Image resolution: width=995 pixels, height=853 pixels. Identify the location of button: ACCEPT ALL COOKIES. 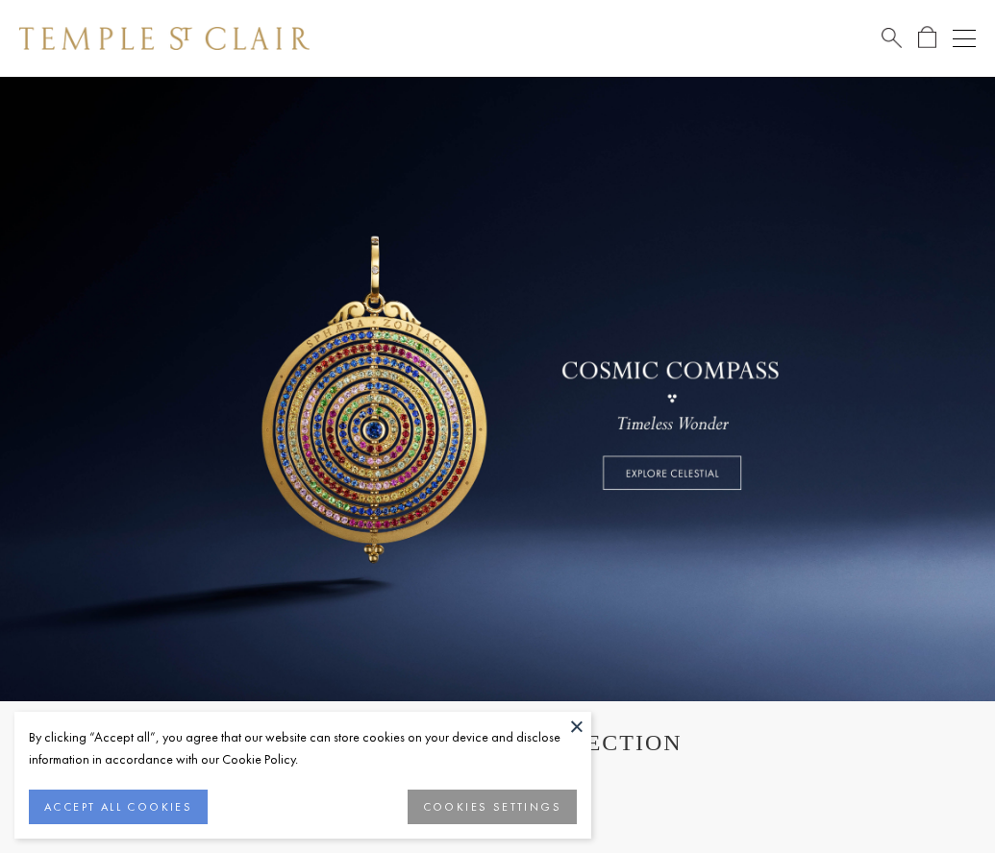
(118, 807).